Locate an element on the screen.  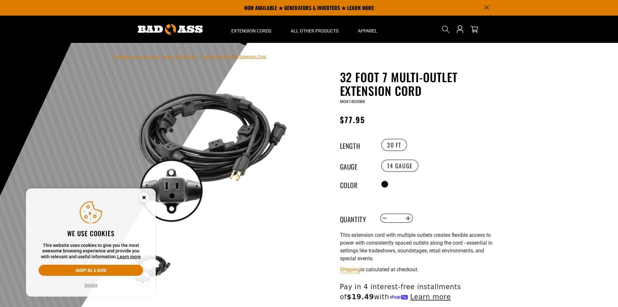
summary: Extension Cords is located at coordinates (251, 29).